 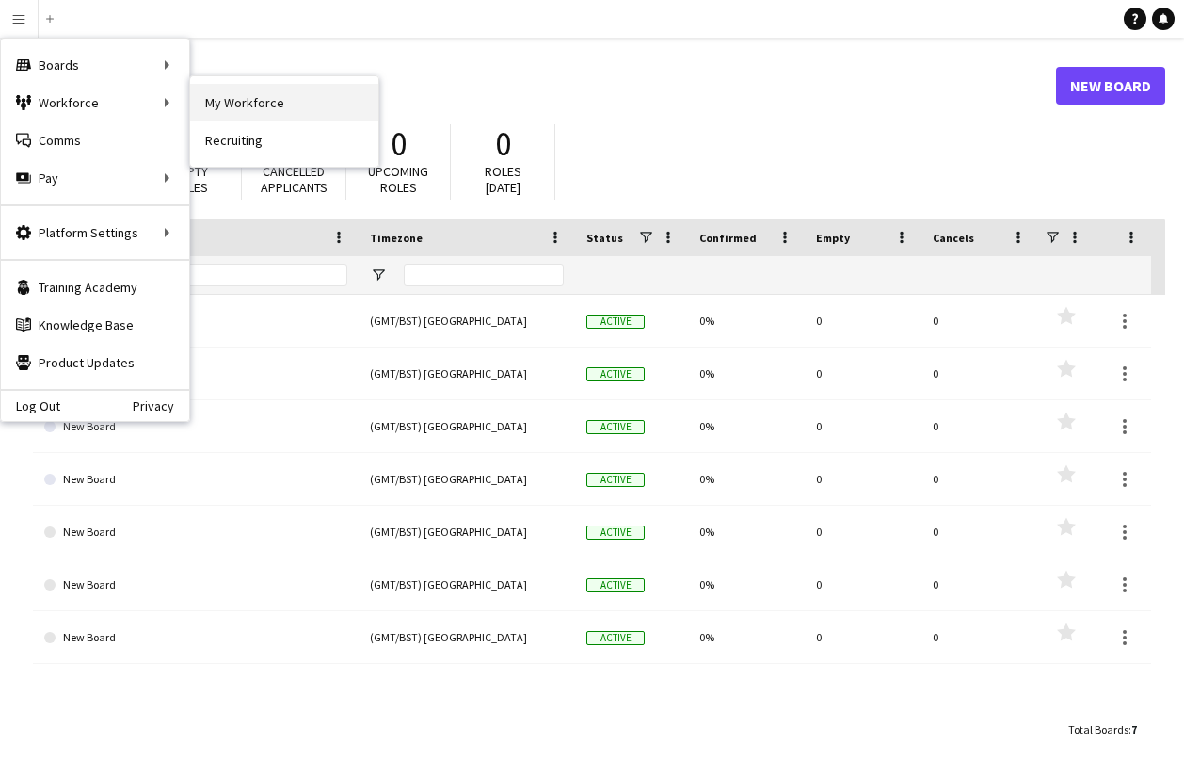 I want to click on span: Cancels, so click(x=953, y=237).